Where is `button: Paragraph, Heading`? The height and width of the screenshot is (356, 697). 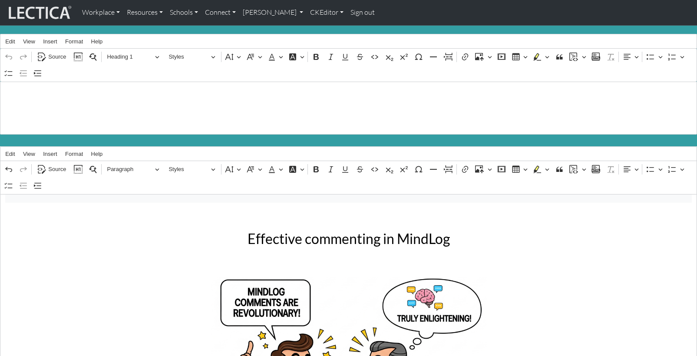 button: Paragraph, Heading is located at coordinates (133, 169).